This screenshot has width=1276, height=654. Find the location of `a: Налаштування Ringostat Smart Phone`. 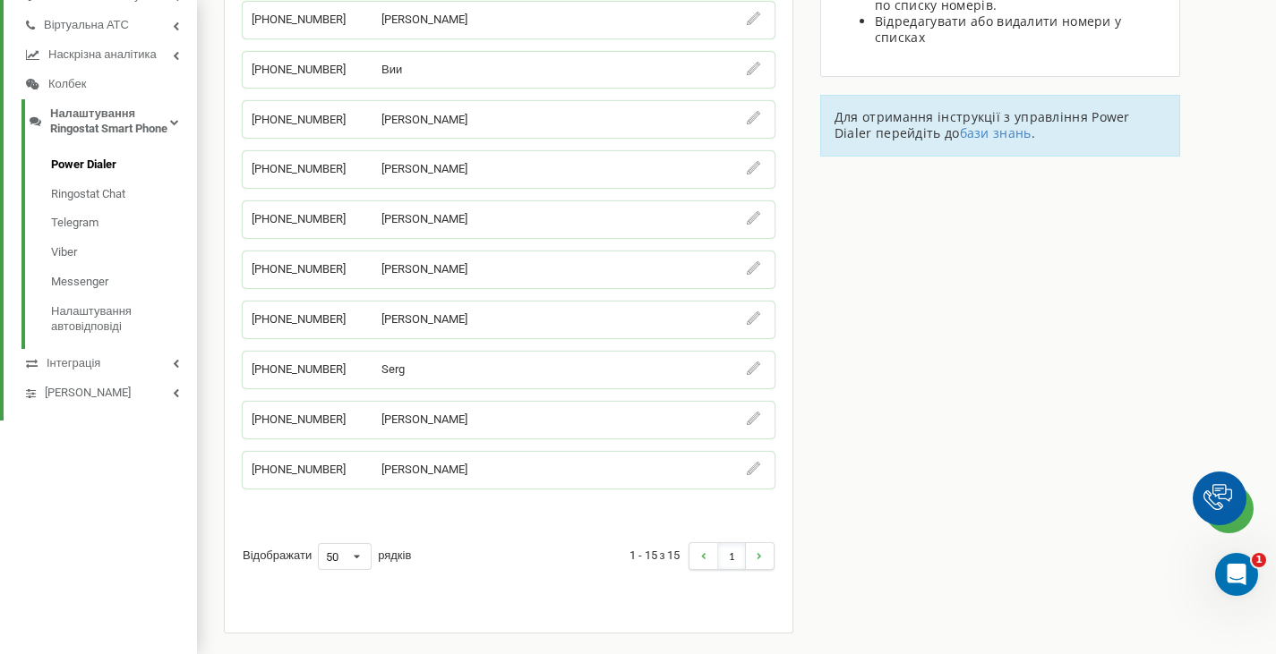

a: Налаштування Ringostat Smart Phone is located at coordinates (104, 122).